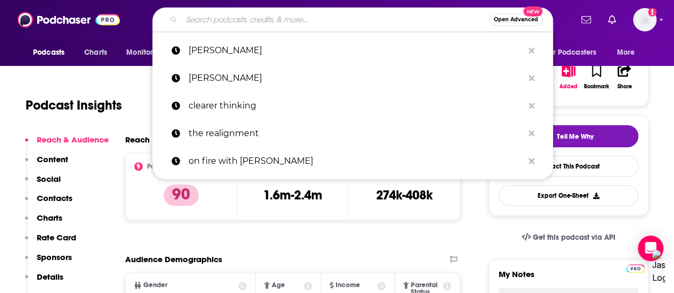 This screenshot has width=674, height=293. I want to click on span: Podcasts, so click(48, 53).